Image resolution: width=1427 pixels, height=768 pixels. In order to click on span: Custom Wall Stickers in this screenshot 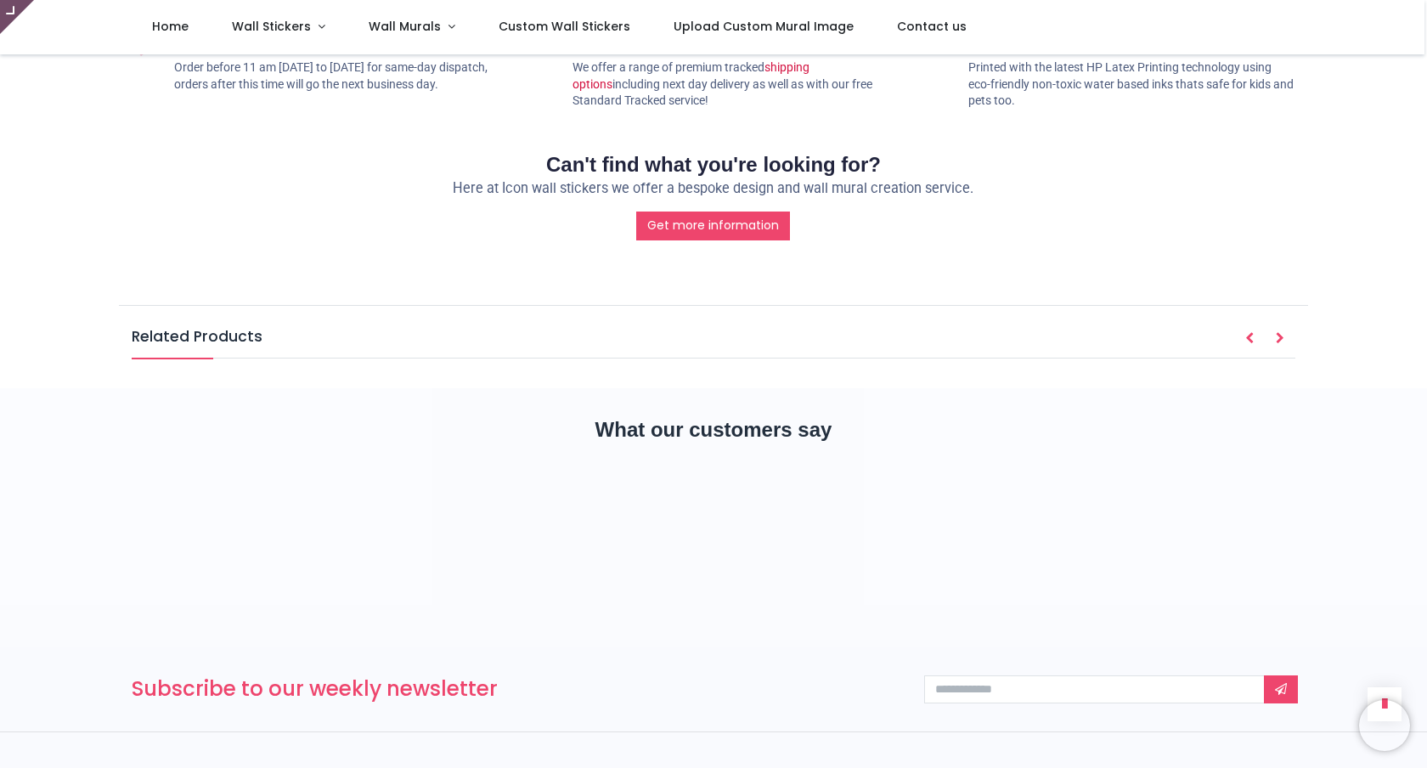, I will do `click(564, 26)`.